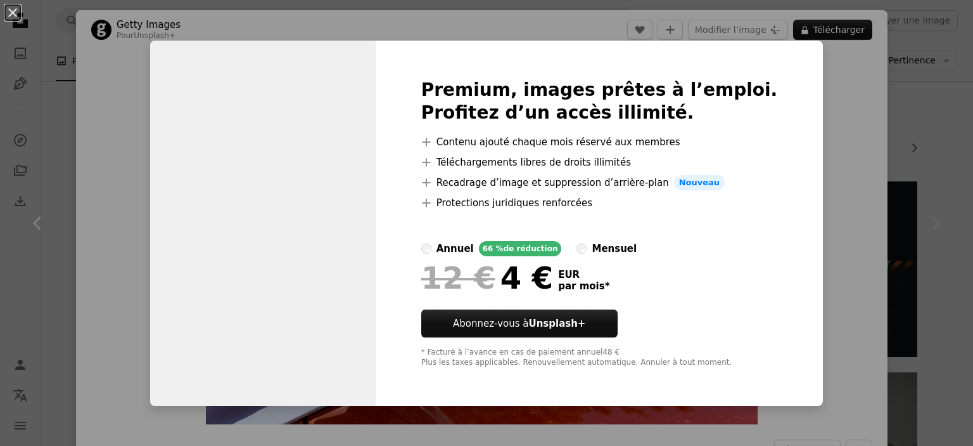 The width and height of the screenshot is (973, 446). I want to click on div: 66 % de réduction, so click(520, 248).